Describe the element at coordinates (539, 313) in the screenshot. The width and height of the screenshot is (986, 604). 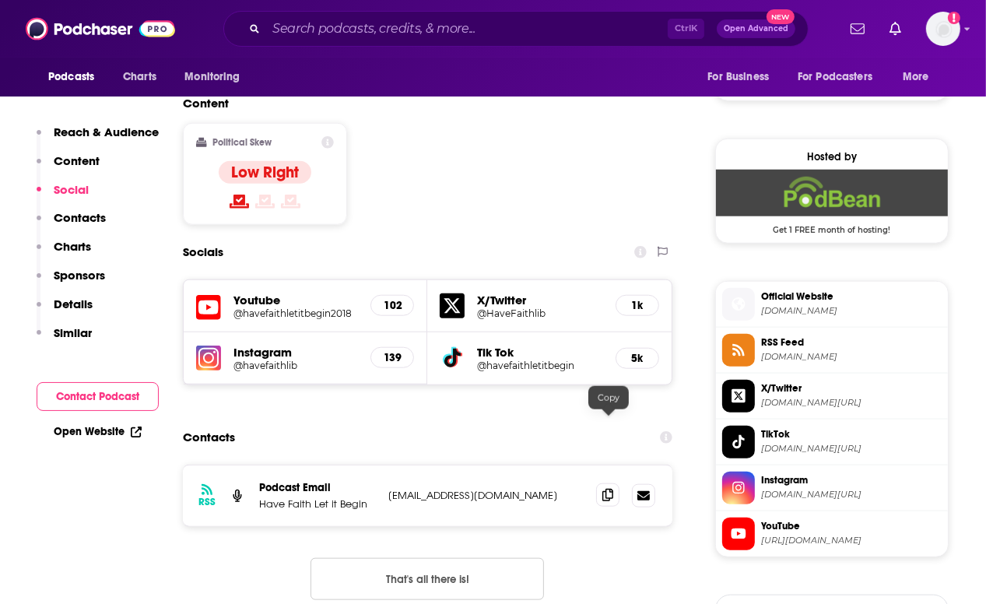
I see `h5: @HaveFaithlib` at that location.